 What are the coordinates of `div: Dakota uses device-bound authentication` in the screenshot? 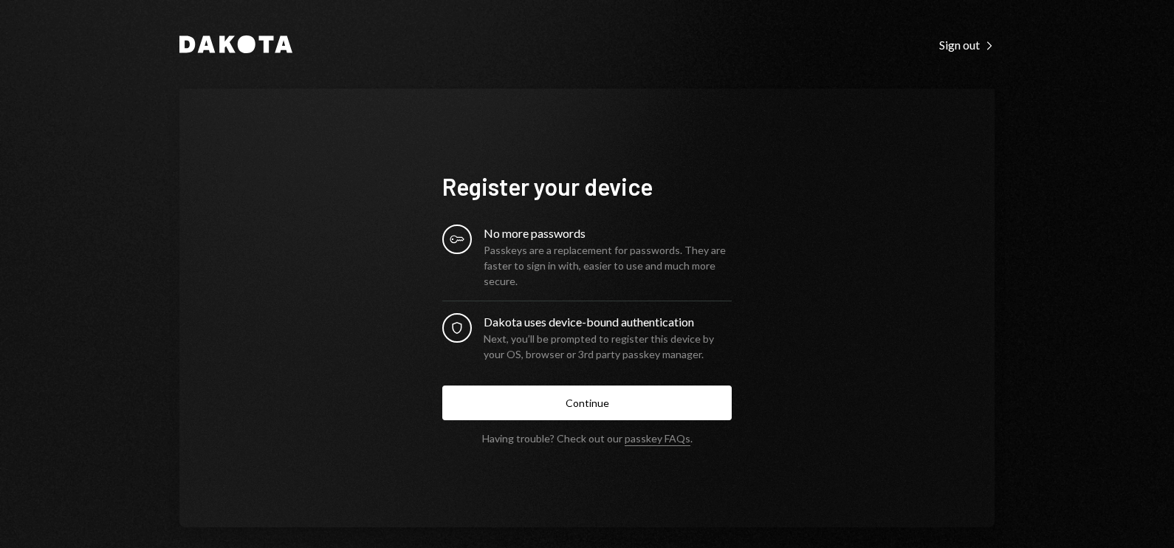 It's located at (608, 322).